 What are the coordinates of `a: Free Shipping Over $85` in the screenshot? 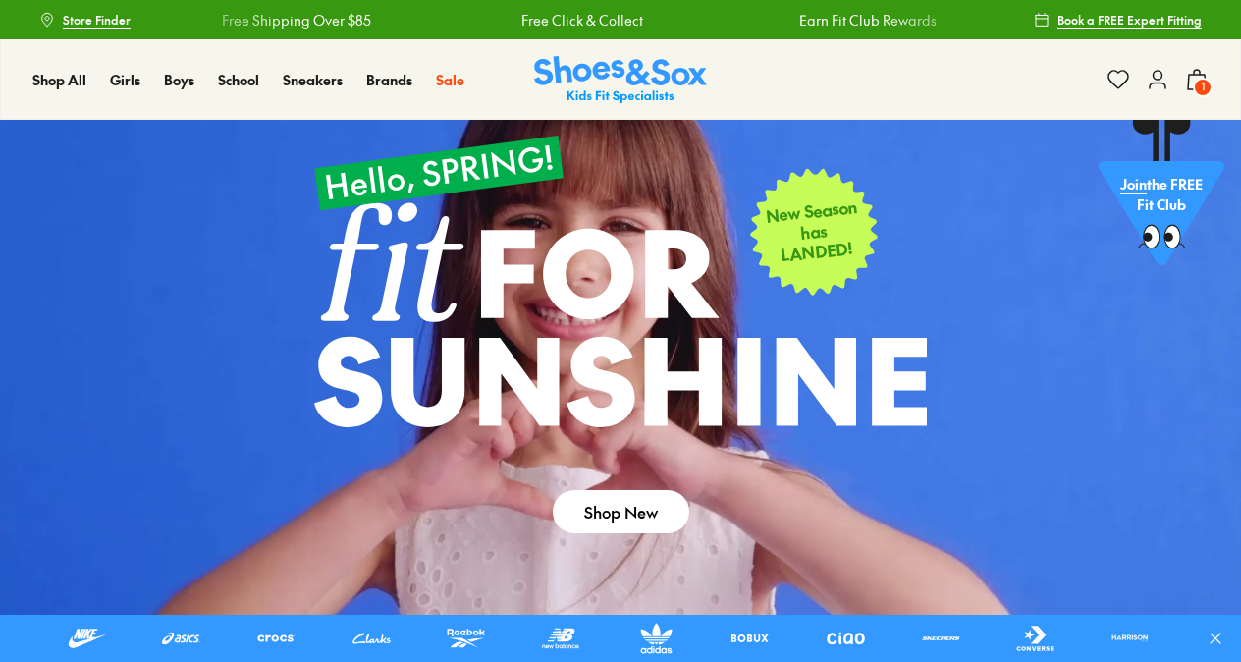 It's located at (296, 20).